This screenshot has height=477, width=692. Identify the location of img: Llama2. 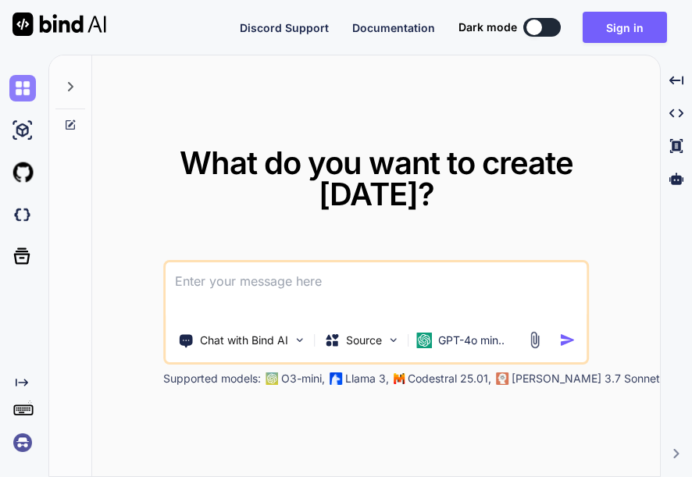
(336, 379).